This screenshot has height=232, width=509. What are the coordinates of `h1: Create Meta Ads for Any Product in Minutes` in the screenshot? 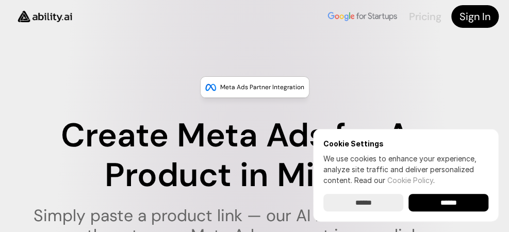 It's located at (254, 156).